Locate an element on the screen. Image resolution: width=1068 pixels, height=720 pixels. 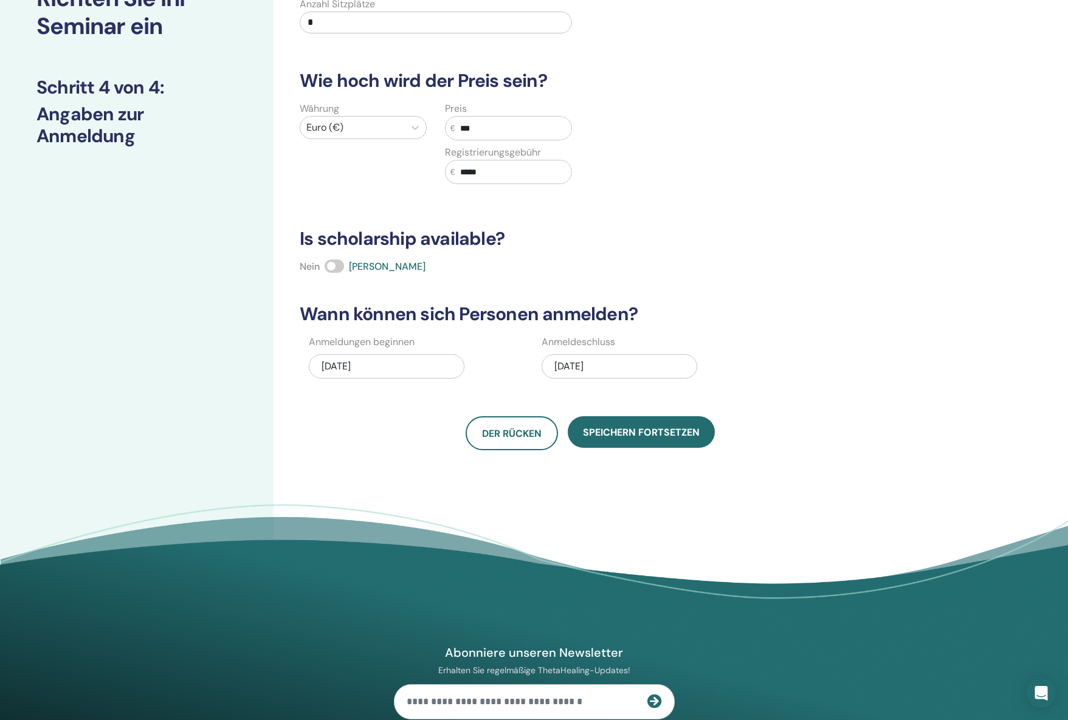
span: Nein is located at coordinates (309, 266).